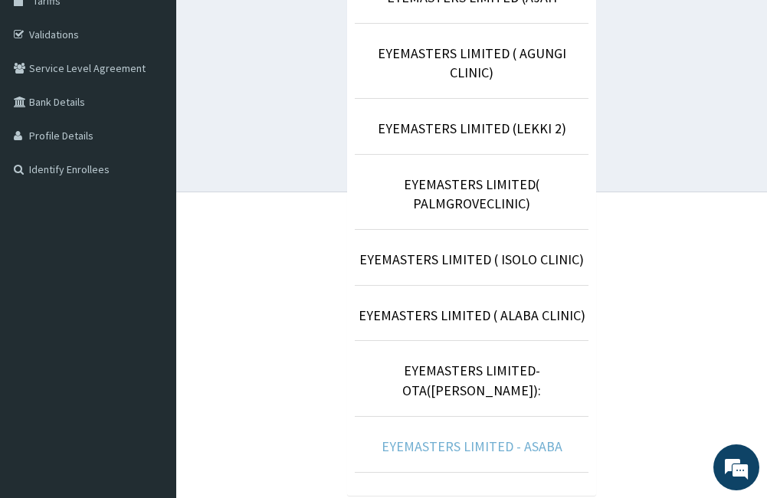 The image size is (767, 498). I want to click on a: EYEMASTERS LIMITED - ASABA, so click(472, 446).